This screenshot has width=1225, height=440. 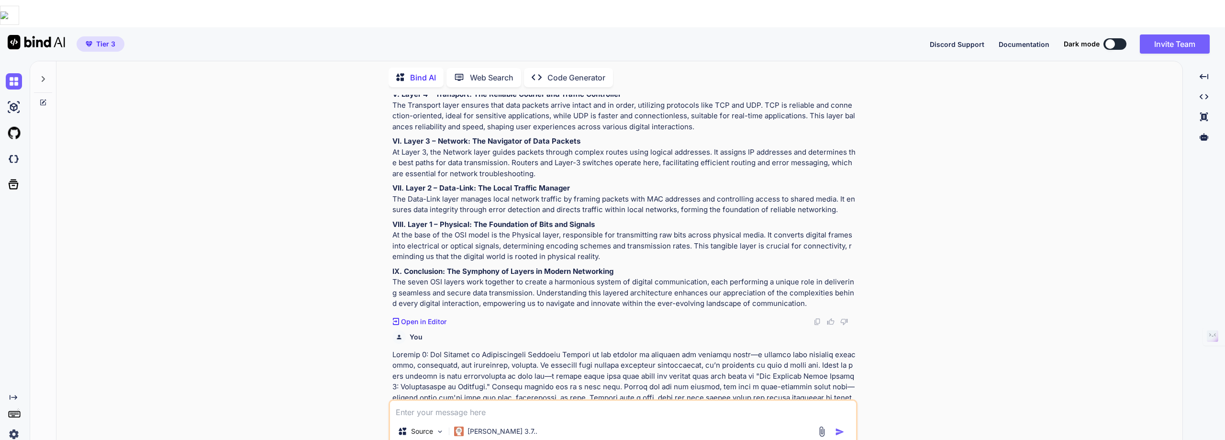 What do you see at coordinates (957, 44) in the screenshot?
I see `button: Discord Support` at bounding box center [957, 44].